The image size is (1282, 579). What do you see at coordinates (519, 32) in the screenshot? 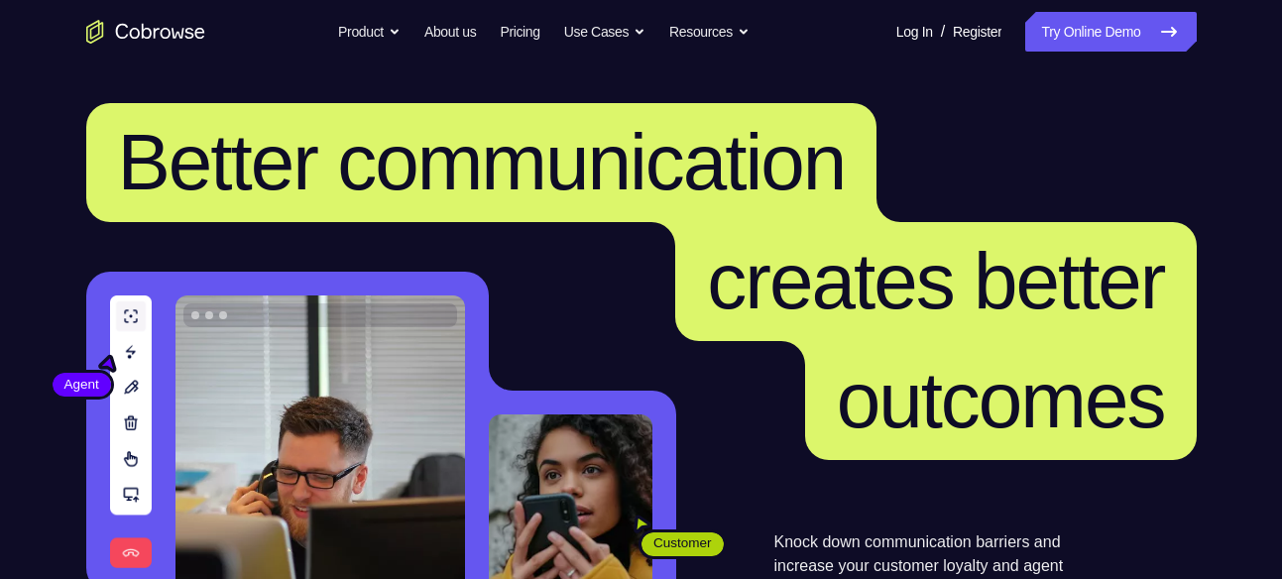
I see `a: Pricing` at bounding box center [519, 32].